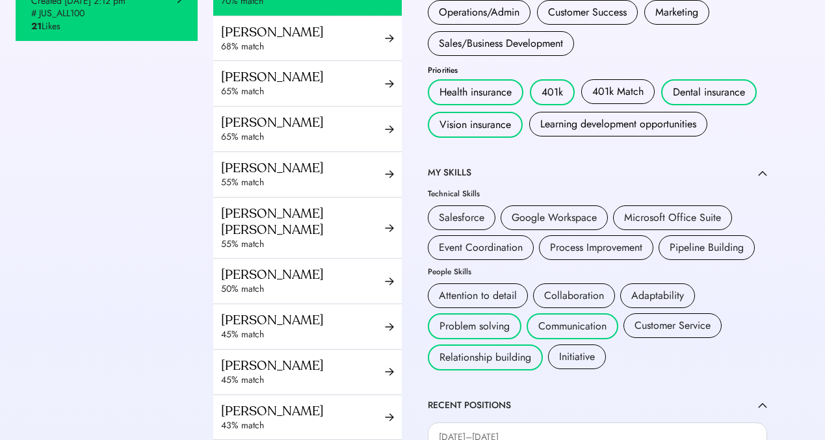  Describe the element at coordinates (454, 194) in the screenshot. I see `div: Technical Skills` at that location.